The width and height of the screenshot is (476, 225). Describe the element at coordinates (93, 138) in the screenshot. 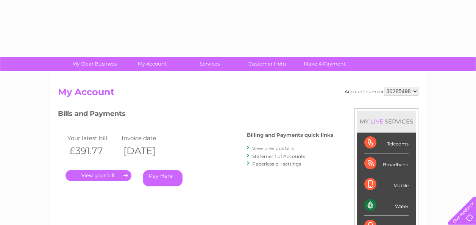

I see `td: Your latest bill` at that location.